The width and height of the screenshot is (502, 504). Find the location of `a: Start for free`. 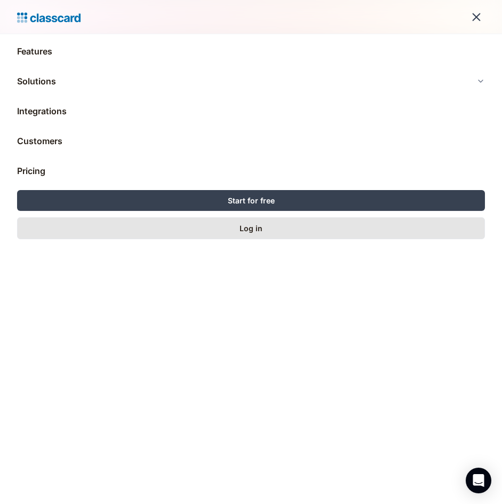

a: Start for free is located at coordinates (251, 200).